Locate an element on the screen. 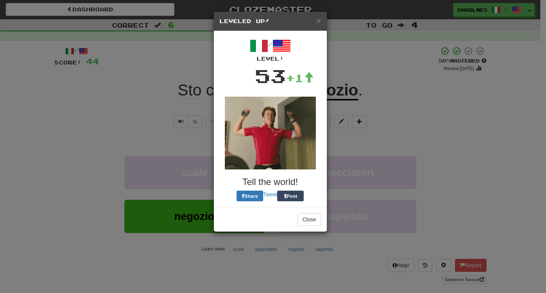 This screenshot has width=546, height=293. a: Tweet is located at coordinates (270, 194).